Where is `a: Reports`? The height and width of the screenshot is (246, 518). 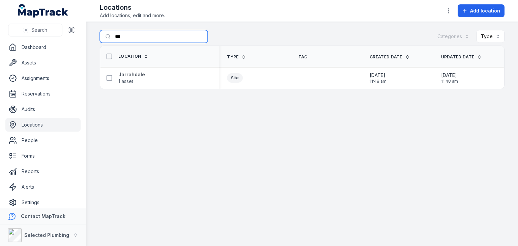 a: Reports is located at coordinates (43, 171).